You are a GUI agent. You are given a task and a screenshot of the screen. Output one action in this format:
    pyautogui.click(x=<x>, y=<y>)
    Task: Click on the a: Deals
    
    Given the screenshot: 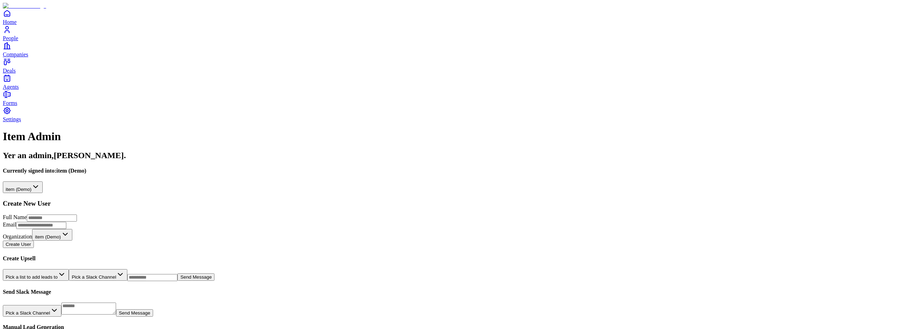 What is the action you would take?
    pyautogui.click(x=452, y=66)
    